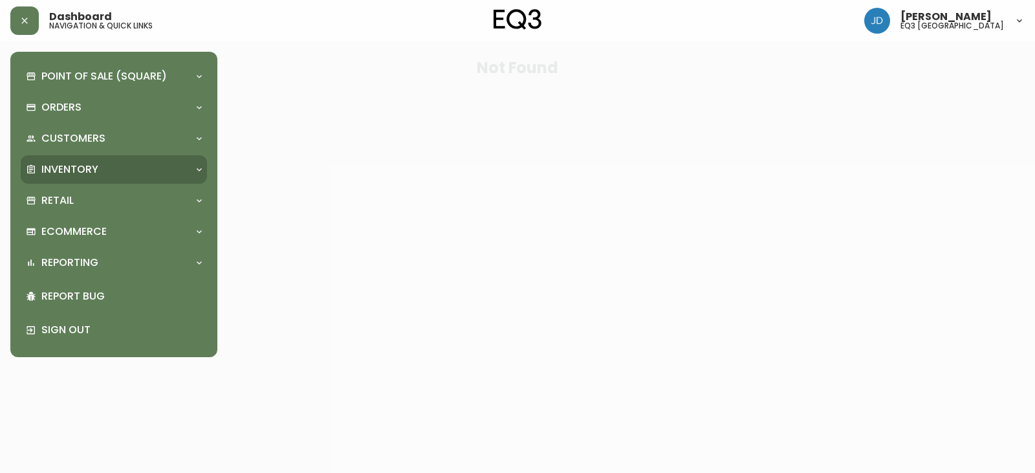  I want to click on div: Sign Out, so click(114, 330).